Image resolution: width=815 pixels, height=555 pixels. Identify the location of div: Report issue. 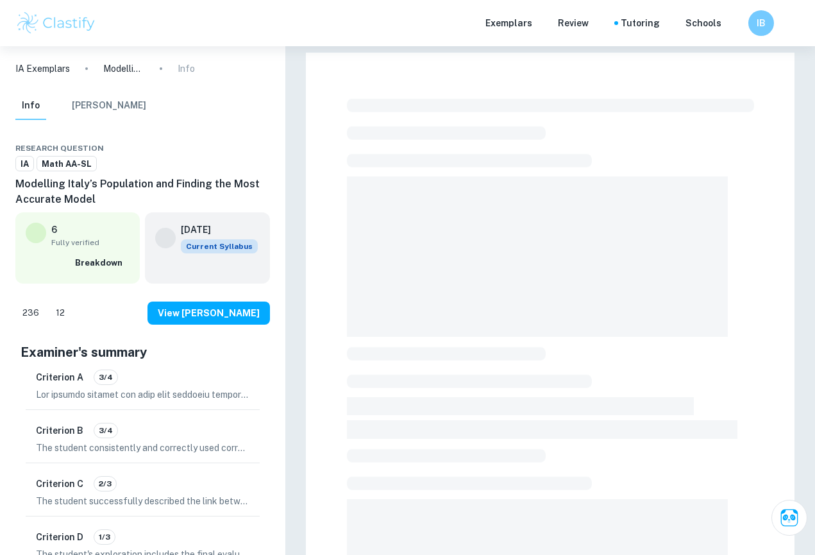
(265, 148).